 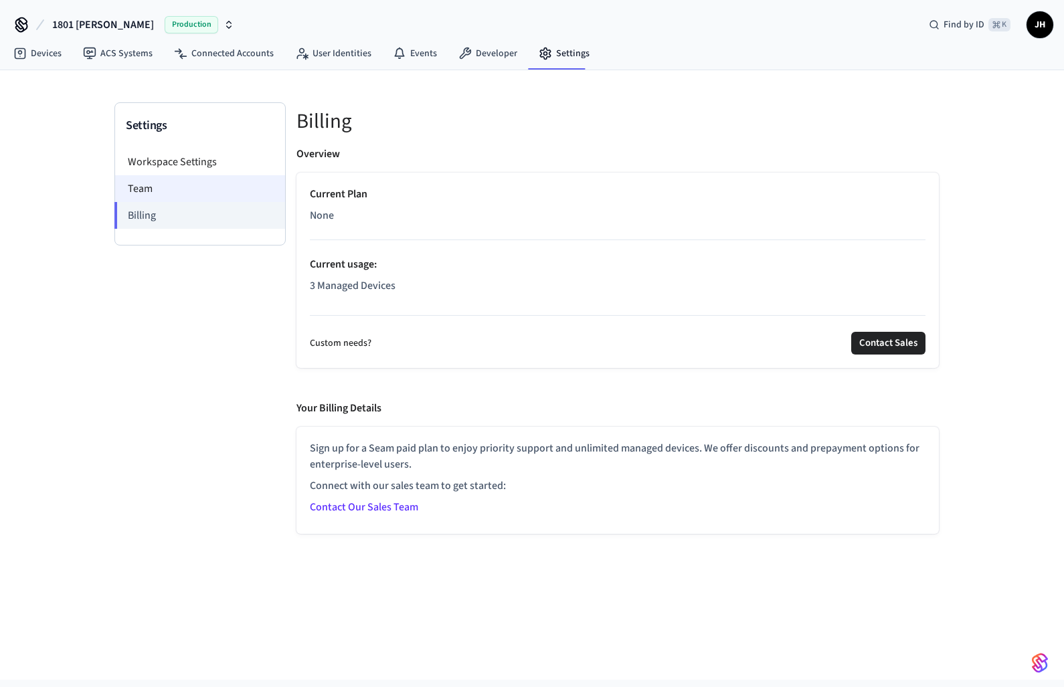 I want to click on button: JH, so click(x=1040, y=25).